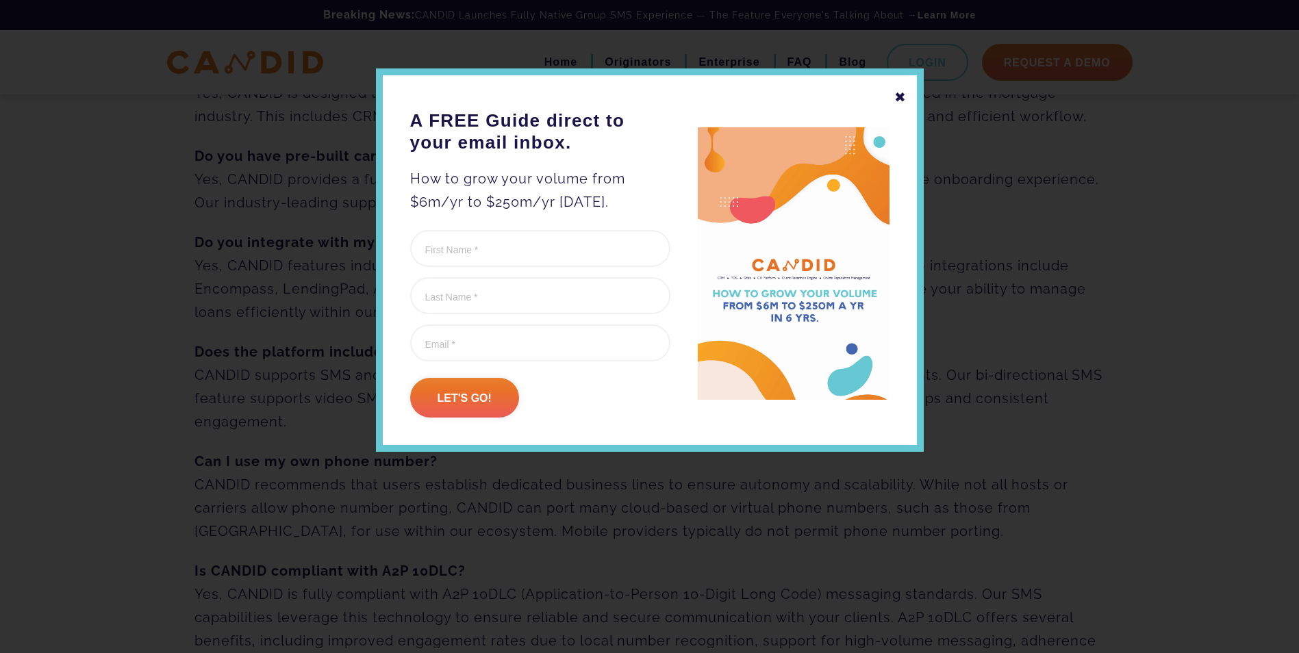 The height and width of the screenshot is (653, 1299). I want to click on input: Last Name *, so click(540, 296).